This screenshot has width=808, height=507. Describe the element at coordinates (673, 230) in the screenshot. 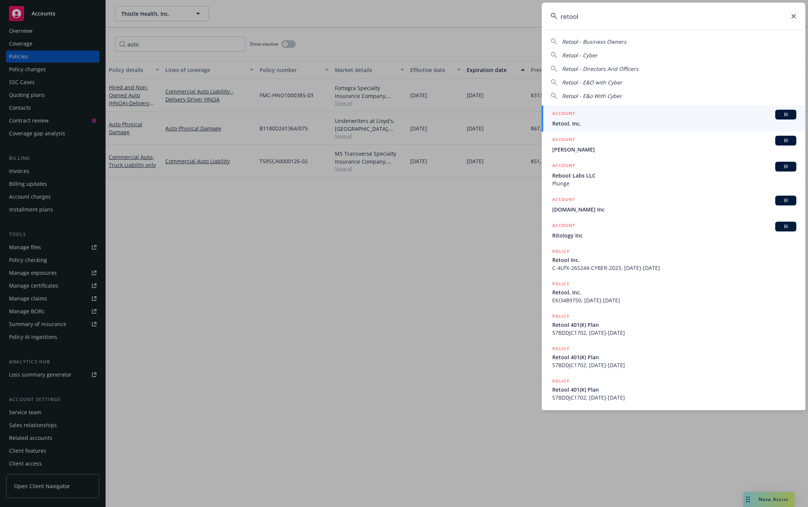

I see `a: ACCOUNTBIRitology Inc` at that location.